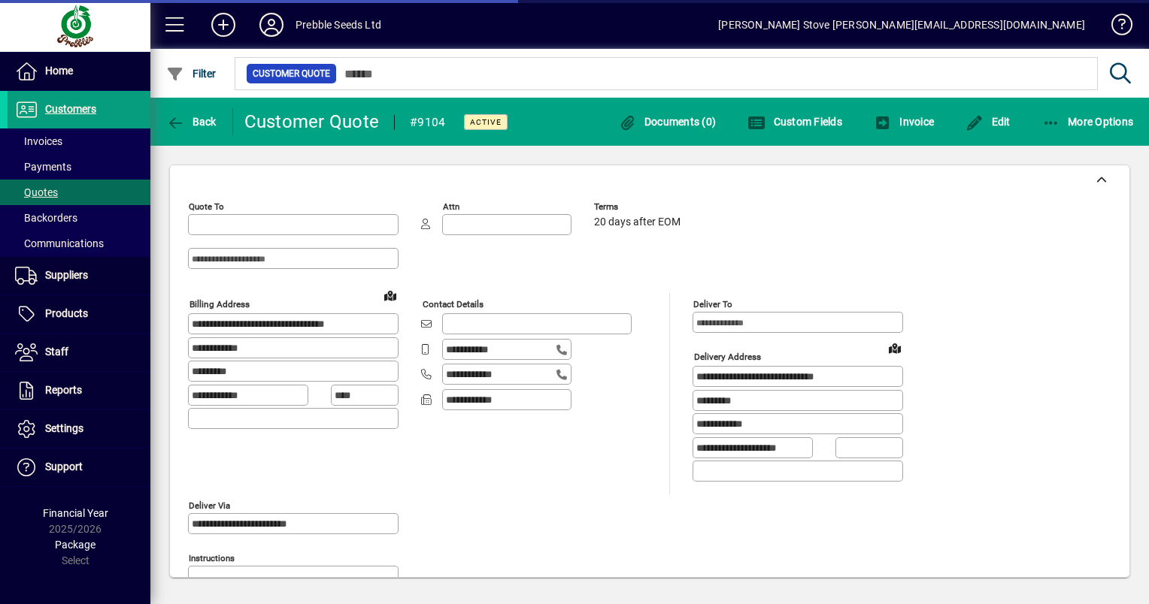 This screenshot has width=1149, height=604. What do you see at coordinates (451, 207) in the screenshot?
I see `mat-label: Attn` at bounding box center [451, 207].